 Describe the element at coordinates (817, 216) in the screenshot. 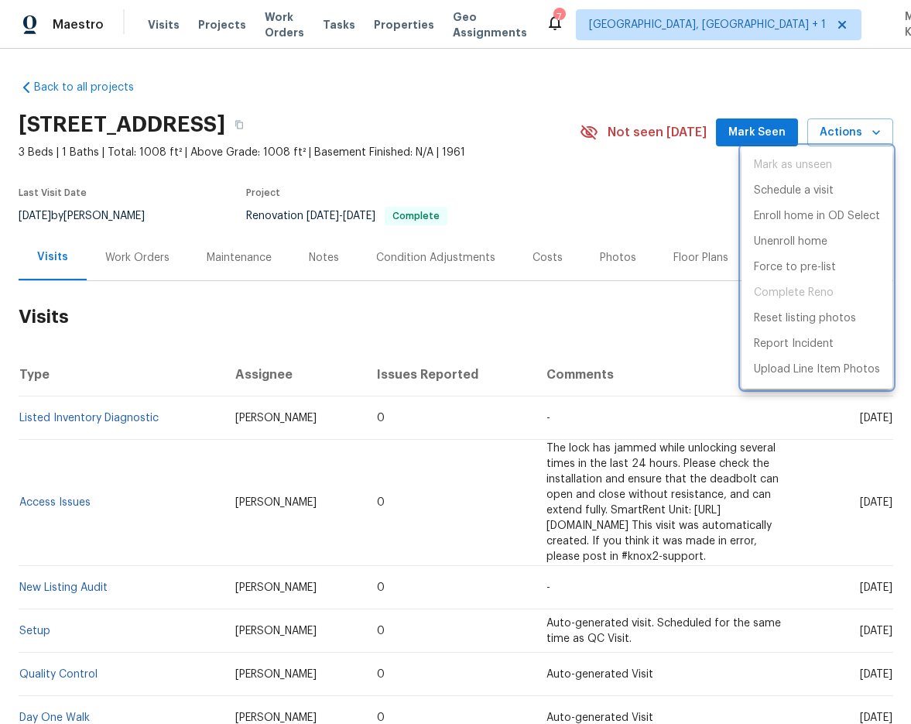

I see `p: Enroll home in OD Select` at that location.